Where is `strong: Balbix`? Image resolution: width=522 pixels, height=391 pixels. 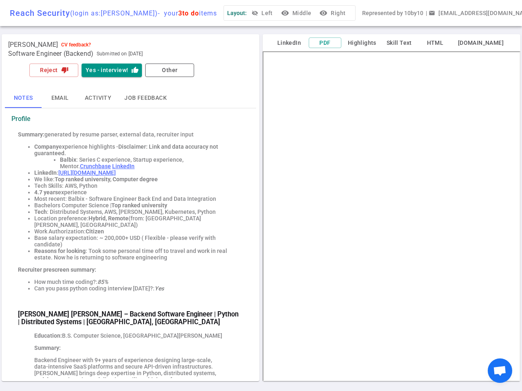 strong: Balbix is located at coordinates (68, 160).